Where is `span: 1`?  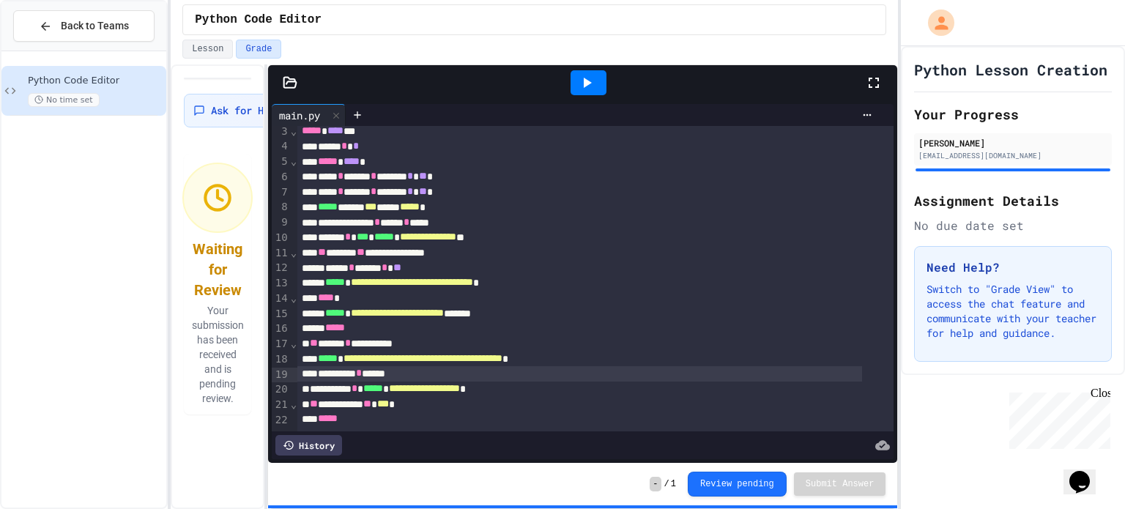
span: 1 is located at coordinates (673, 484).